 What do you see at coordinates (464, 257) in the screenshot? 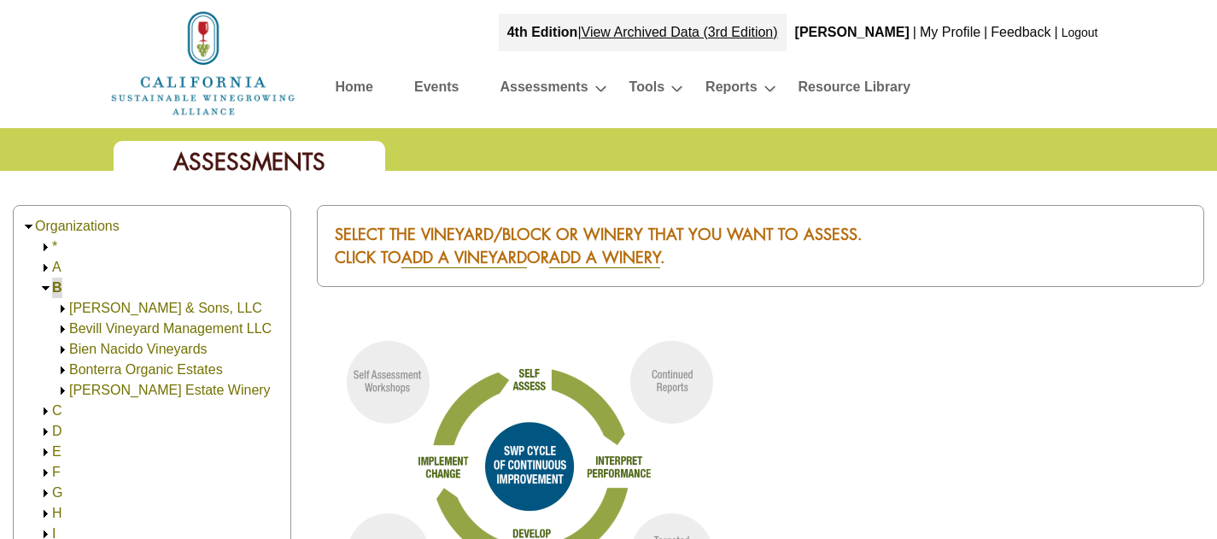
I see `a: ADD a VINEYARD` at bounding box center [464, 257].